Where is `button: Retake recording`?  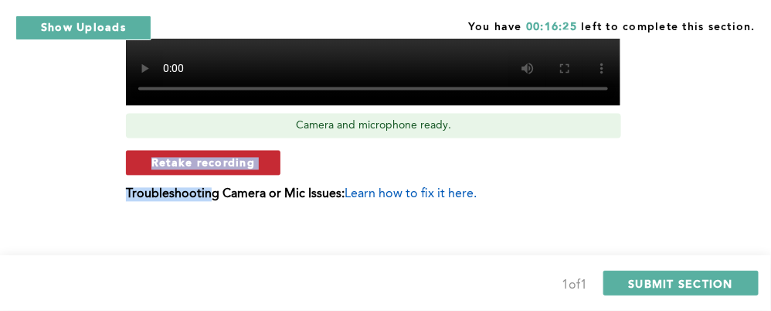 button: Retake recording is located at coordinates (203, 163).